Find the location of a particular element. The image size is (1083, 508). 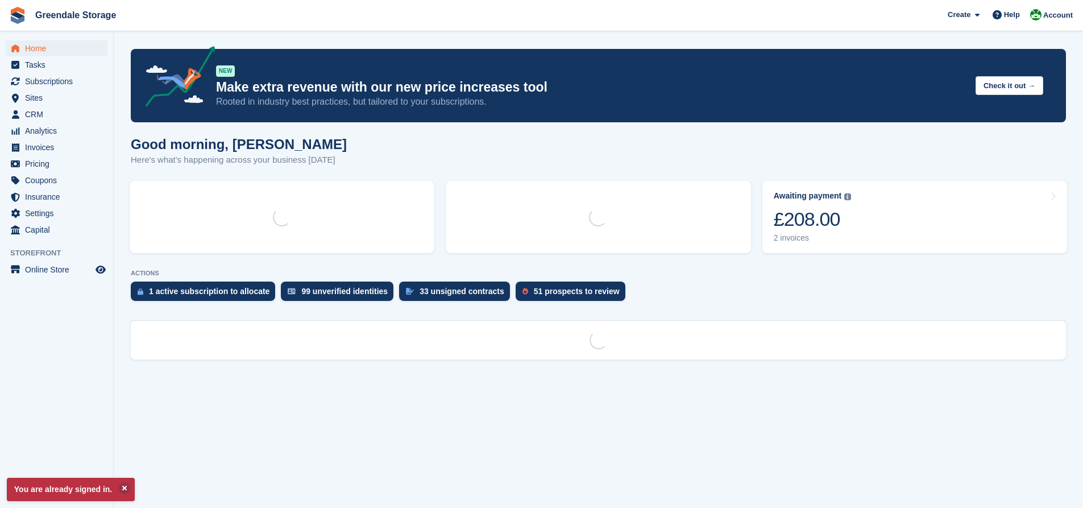

span: Capital is located at coordinates (59, 230).